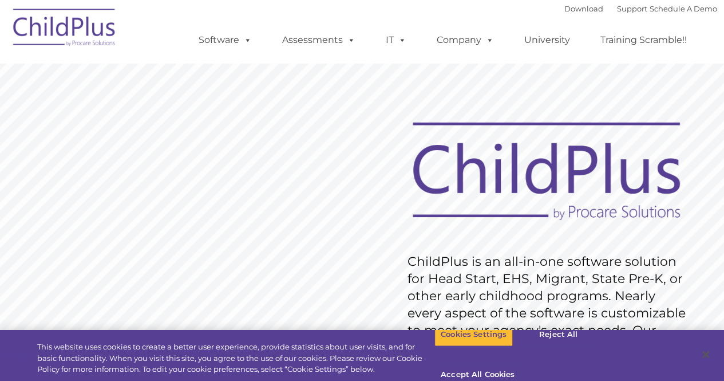 The width and height of the screenshot is (724, 381). Describe the element at coordinates (473, 334) in the screenshot. I see `button: Cookies Settings` at that location.